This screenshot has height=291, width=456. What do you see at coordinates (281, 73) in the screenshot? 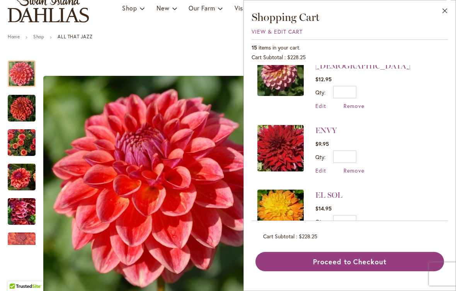
I see `img: Foxy Lady` at bounding box center [281, 73].